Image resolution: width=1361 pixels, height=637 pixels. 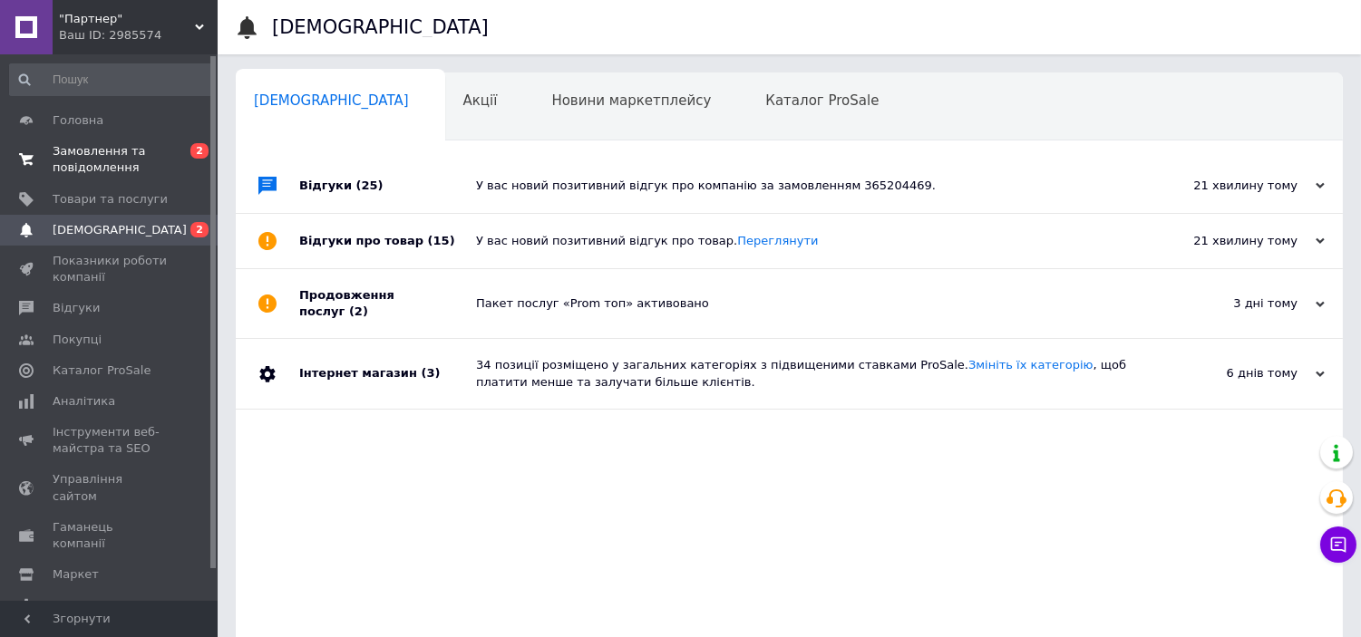 I want to click on span: (25), so click(x=370, y=185).